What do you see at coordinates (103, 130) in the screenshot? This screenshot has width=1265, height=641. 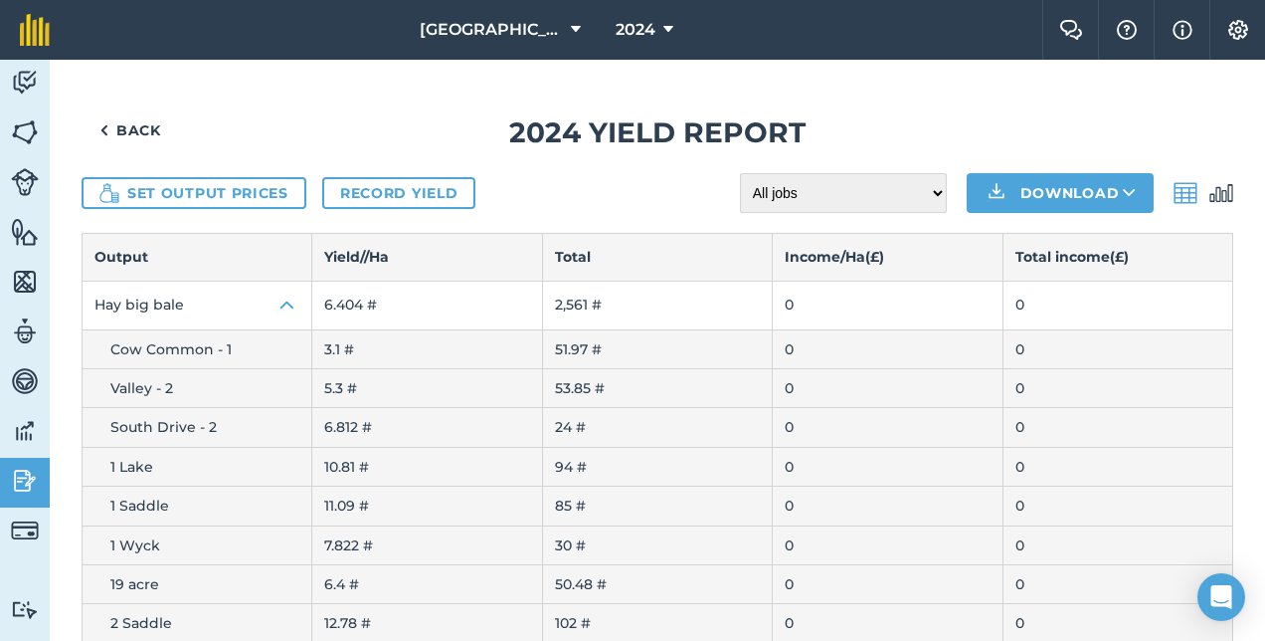 I see `img: svg+xml;base64,PHN2ZyB4bWxucz0iaHR0cDovL3d3dy53My5vcmcvMjAwMC9zdmciIHdpZHRoPSI5IiBoZWlnaHQ9IjI0Ii...` at bounding box center [103, 130].